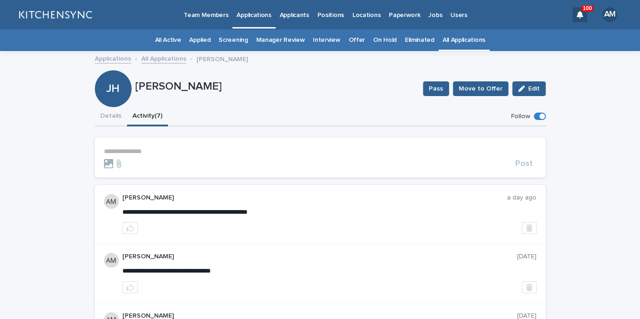 The width and height of the screenshot is (640, 319). What do you see at coordinates (111, 117) in the screenshot?
I see `button: Details` at bounding box center [111, 117].